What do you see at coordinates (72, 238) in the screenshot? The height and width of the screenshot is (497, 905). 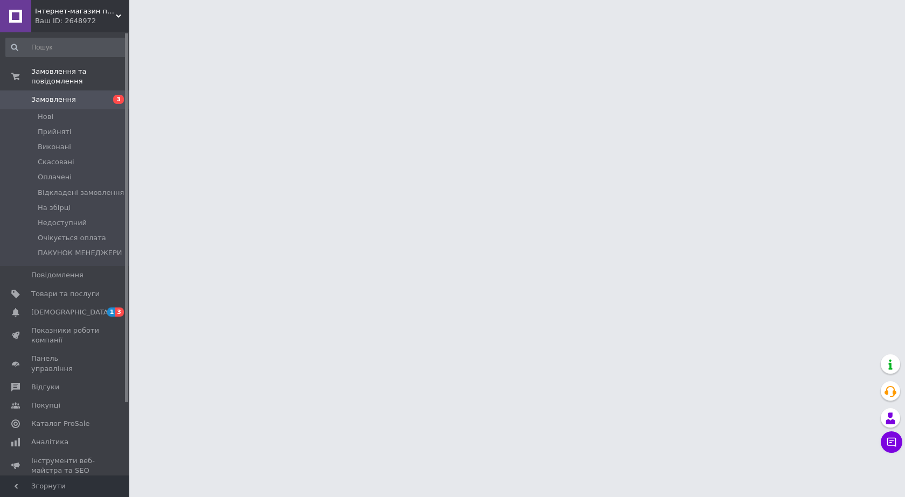 I see `span: Очікується оплата` at bounding box center [72, 238].